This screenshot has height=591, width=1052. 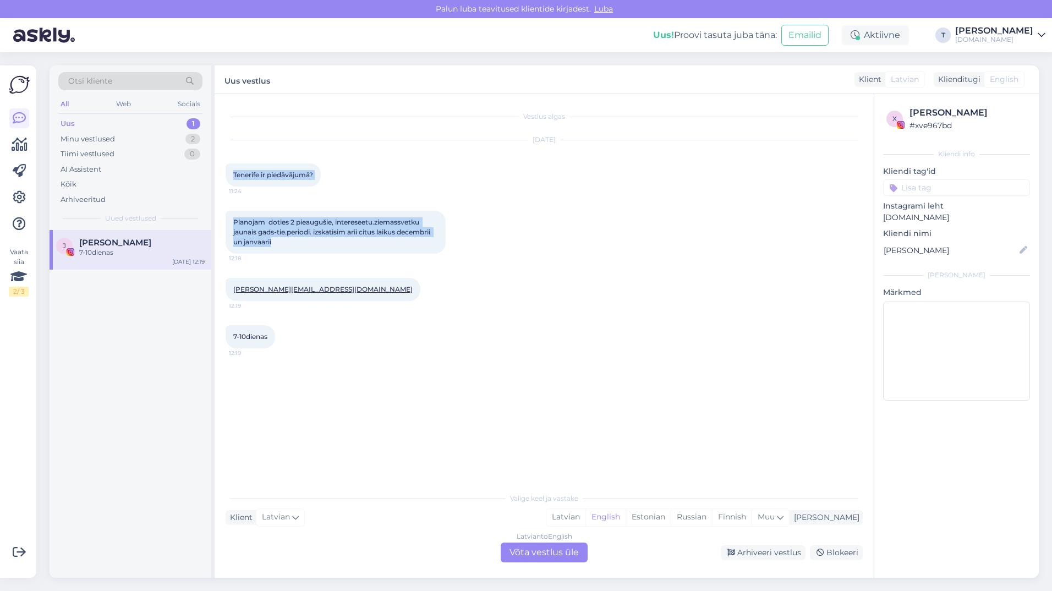 What do you see at coordinates (332, 232) in the screenshot?
I see `span: Planojam doties 2 pieaugušie, intereseetu.ziemassvetku jaunais gads-tie.periodi. izskatisim arii ...` at bounding box center [332, 232].